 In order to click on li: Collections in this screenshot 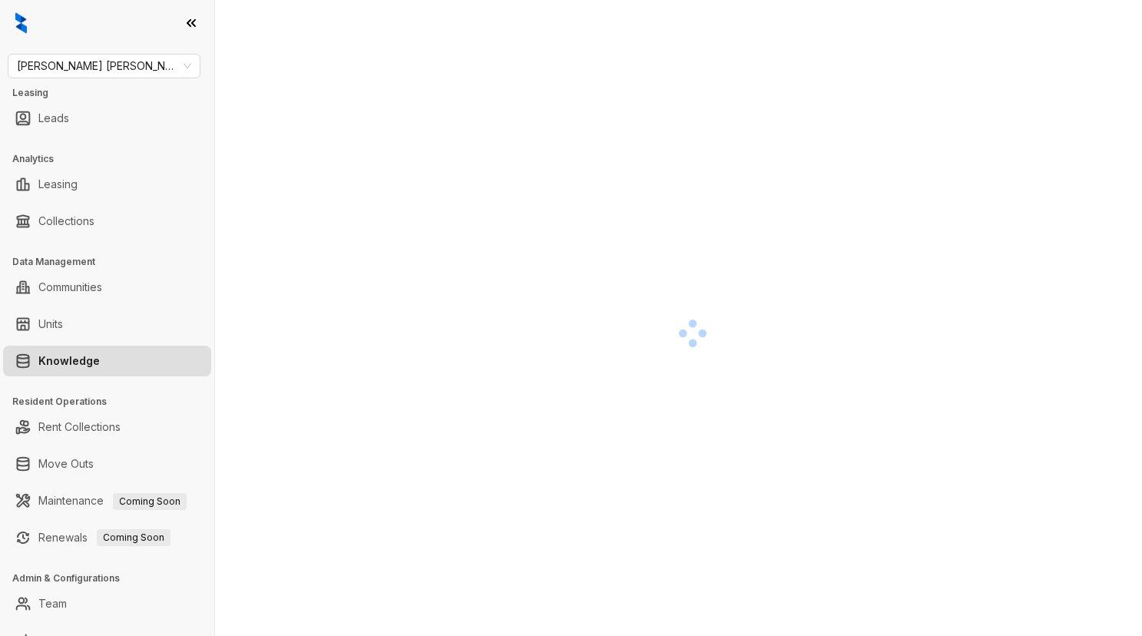, I will do `click(107, 221)`.